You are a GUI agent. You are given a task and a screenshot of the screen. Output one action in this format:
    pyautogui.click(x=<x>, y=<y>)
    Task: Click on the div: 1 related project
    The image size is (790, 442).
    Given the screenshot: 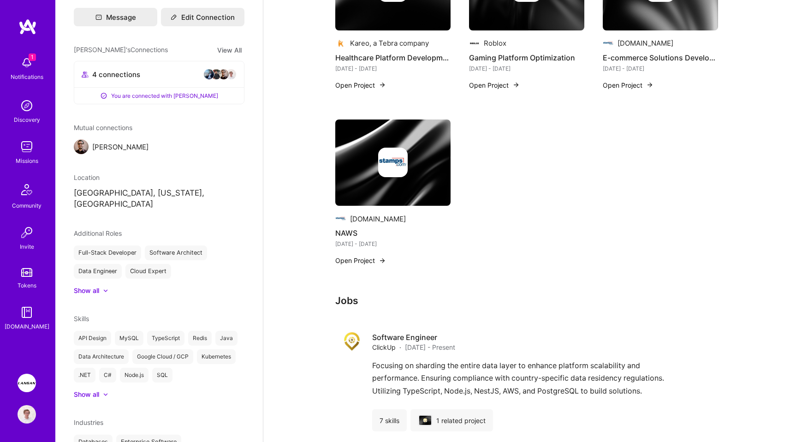 What is the action you would take?
    pyautogui.click(x=451, y=420)
    